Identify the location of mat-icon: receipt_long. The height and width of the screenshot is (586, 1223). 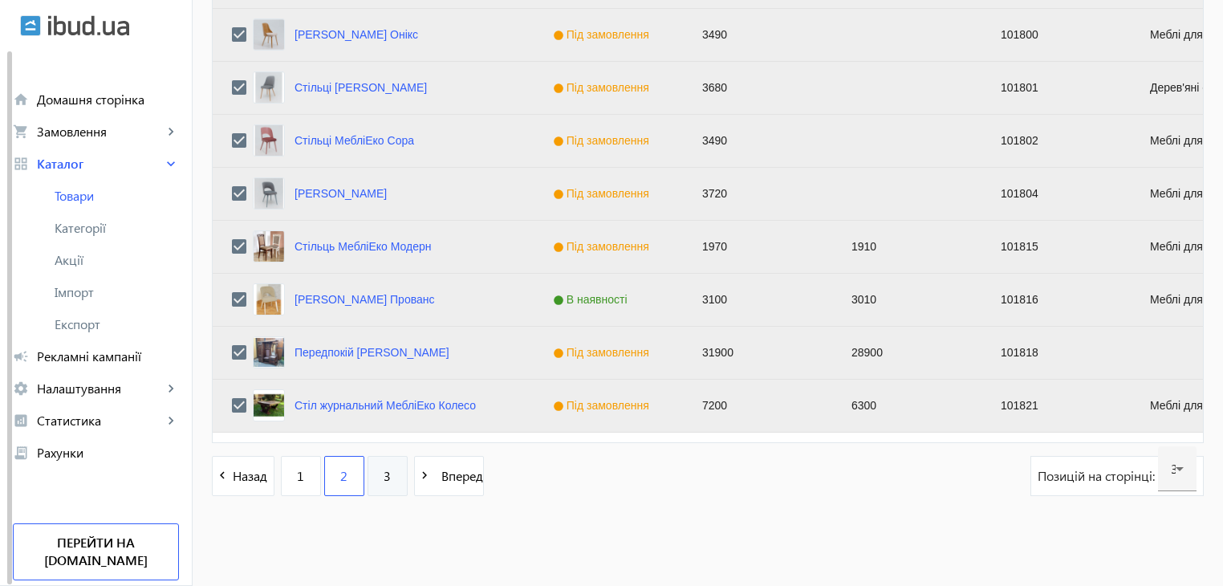
(21, 453).